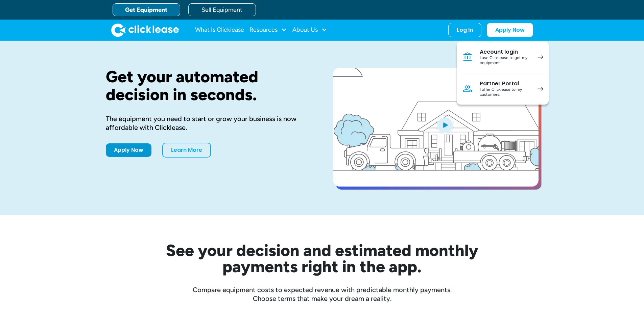  What do you see at coordinates (464, 30) in the screenshot?
I see `div: Log In` at bounding box center [464, 30].